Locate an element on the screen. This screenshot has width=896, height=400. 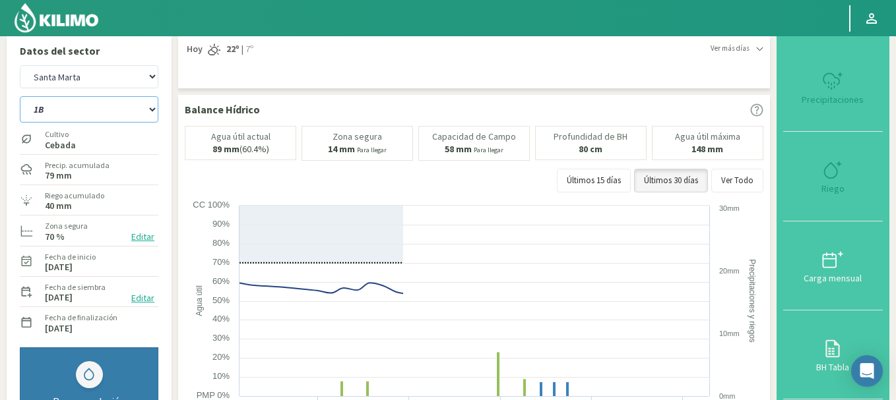
text: 30mm is located at coordinates (729, 208).